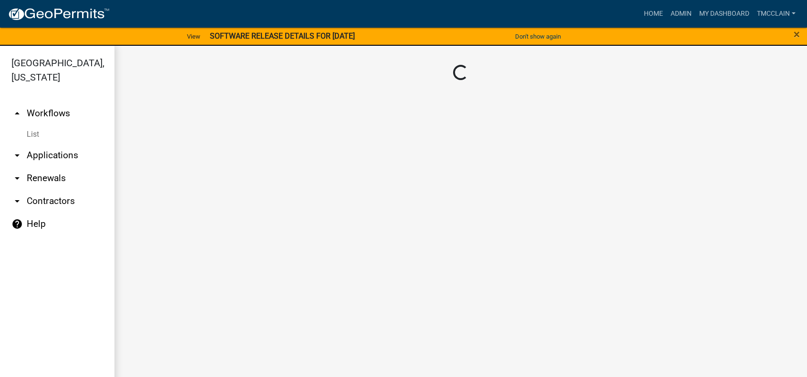 This screenshot has height=377, width=807. Describe the element at coordinates (724, 14) in the screenshot. I see `a: My Dashboard` at that location.